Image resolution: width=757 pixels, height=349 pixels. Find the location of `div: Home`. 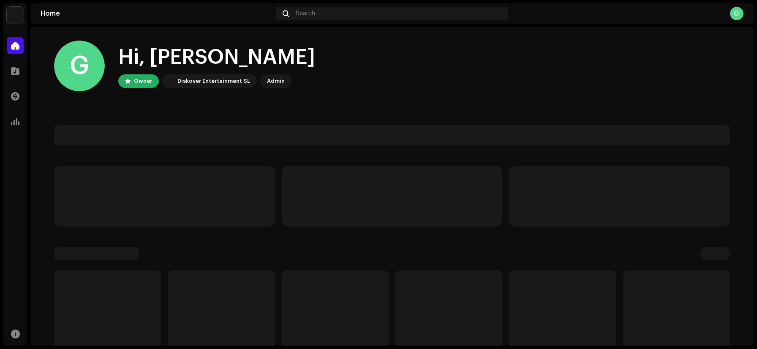

div: Home is located at coordinates (156, 14).